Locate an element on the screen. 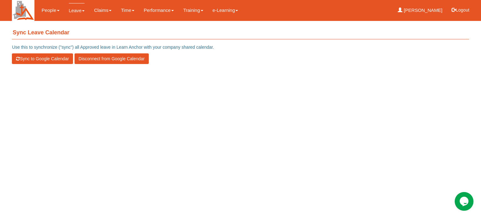 The width and height of the screenshot is (481, 217). p: Use this to synchronize ("sync") all Approved leave in Learn Anchor with your company shared cale... is located at coordinates (240, 47).